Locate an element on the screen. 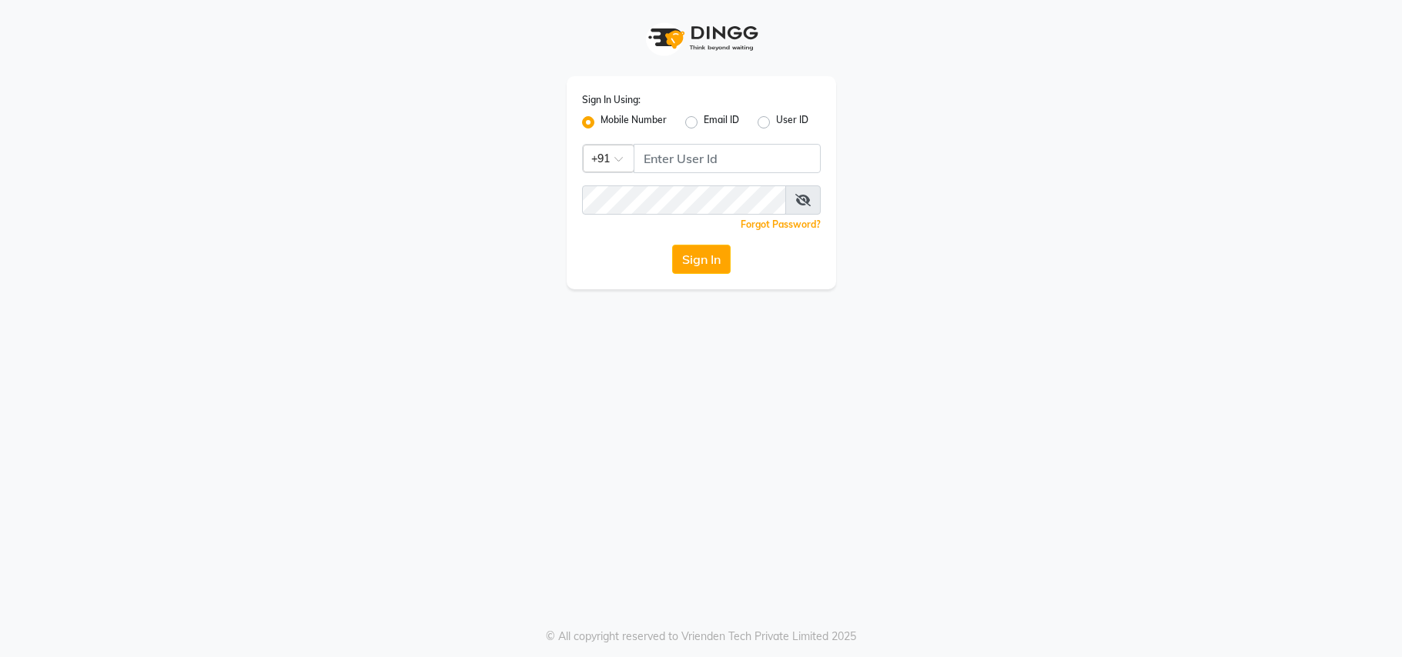 The height and width of the screenshot is (657, 1402). label: User ID is located at coordinates (792, 122).